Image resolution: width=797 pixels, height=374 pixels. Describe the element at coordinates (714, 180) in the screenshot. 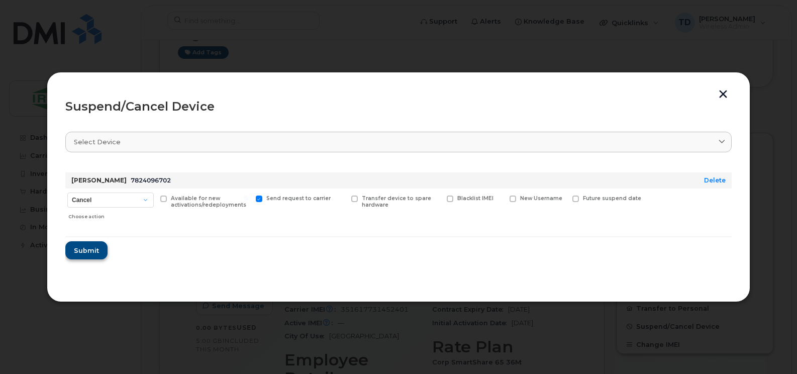

I see `a: Delete` at that location.